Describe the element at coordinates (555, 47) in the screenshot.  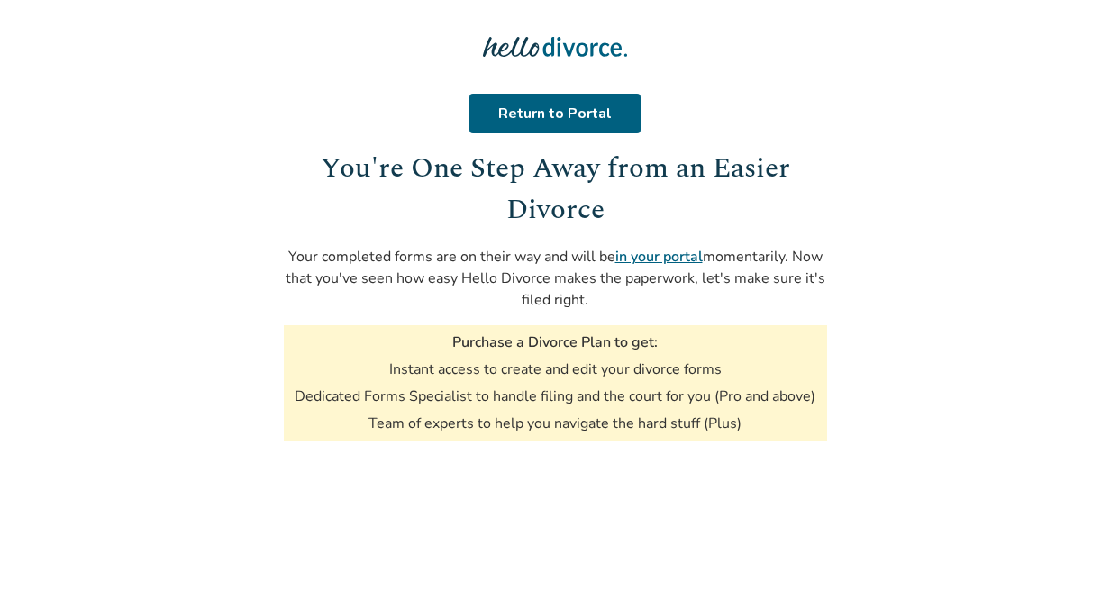
I see `img: Hello Divorce Logo` at that location.